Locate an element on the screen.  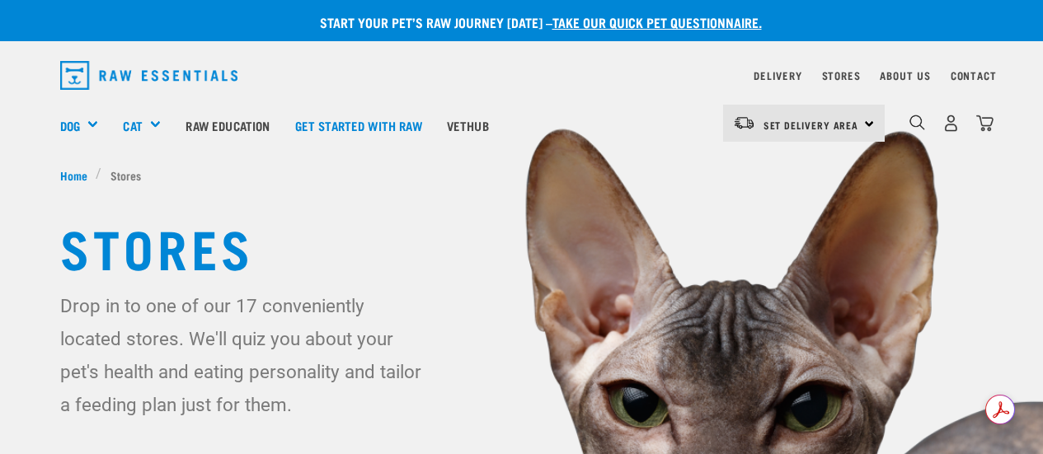
a: Get started with Raw is located at coordinates (359, 125).